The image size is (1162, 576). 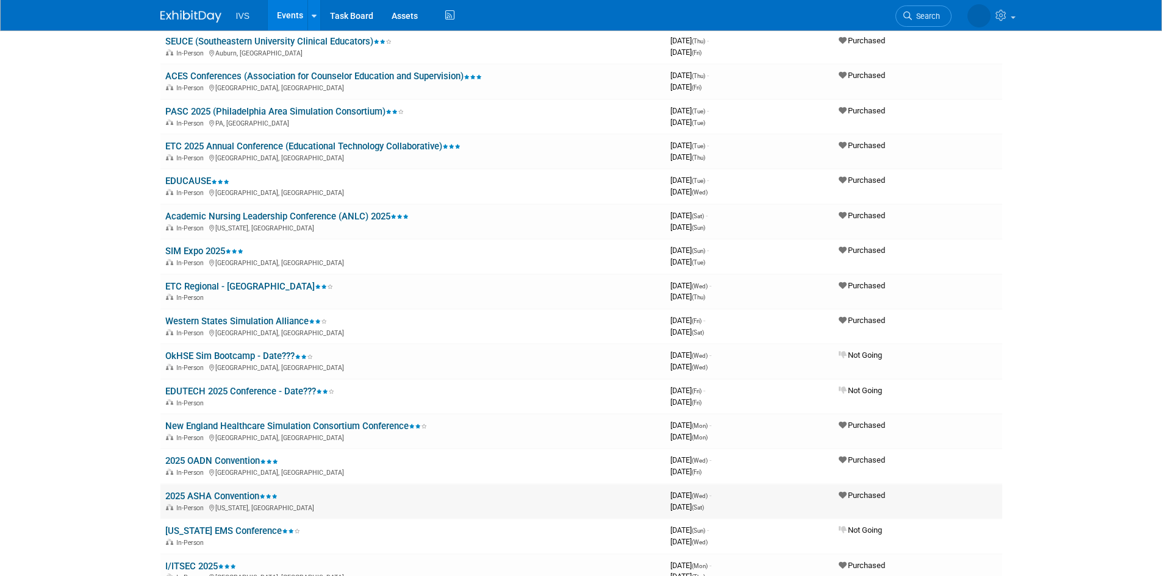 What do you see at coordinates (221, 461) in the screenshot?
I see `a: 2025 OADN Convention` at bounding box center [221, 461].